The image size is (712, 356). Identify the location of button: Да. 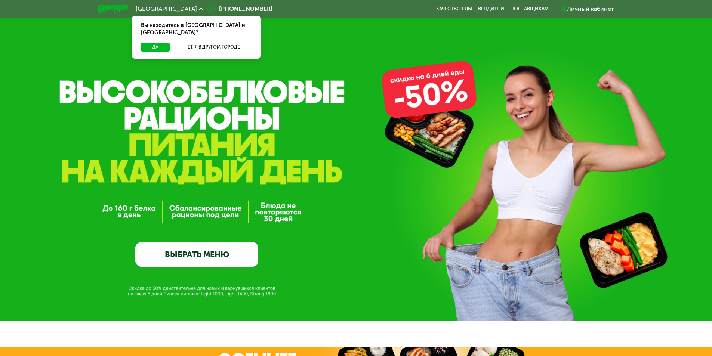
(155, 47).